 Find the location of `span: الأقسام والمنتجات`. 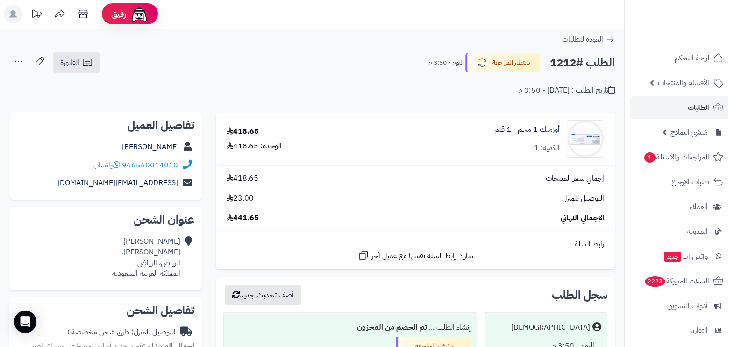

span: الأقسام والمنتجات is located at coordinates (684, 83).